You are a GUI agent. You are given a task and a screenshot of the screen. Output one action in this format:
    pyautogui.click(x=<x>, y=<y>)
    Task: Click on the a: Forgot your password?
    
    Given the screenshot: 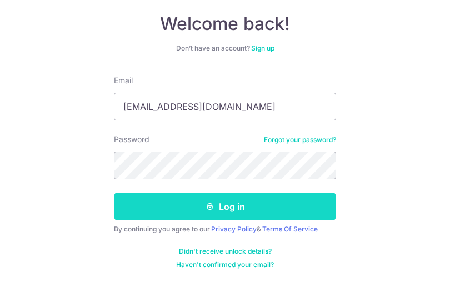 What is the action you would take?
    pyautogui.click(x=300, y=140)
    